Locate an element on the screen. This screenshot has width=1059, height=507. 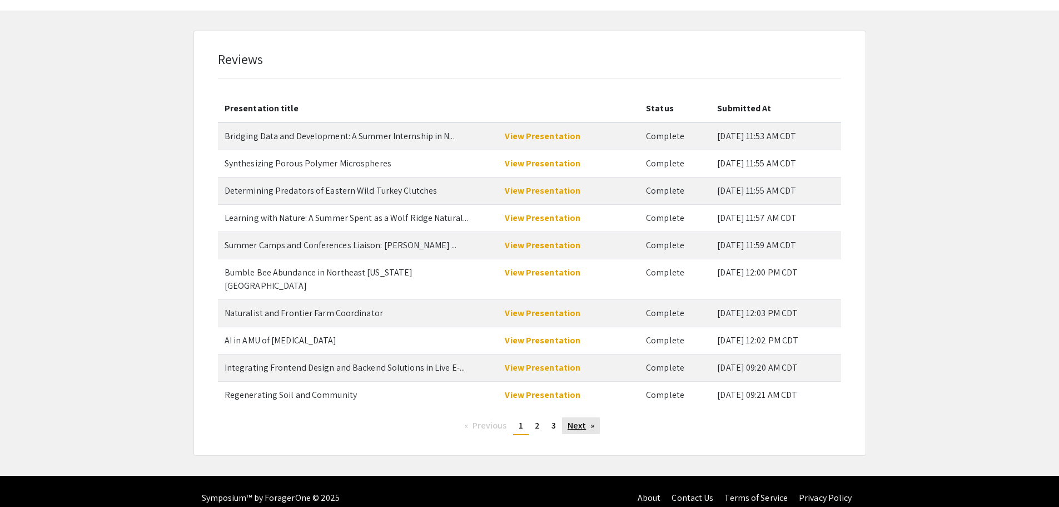
span: Integrating Frontend Design and Backend Solutions in Live E-Commerce is located at coordinates (345, 367).